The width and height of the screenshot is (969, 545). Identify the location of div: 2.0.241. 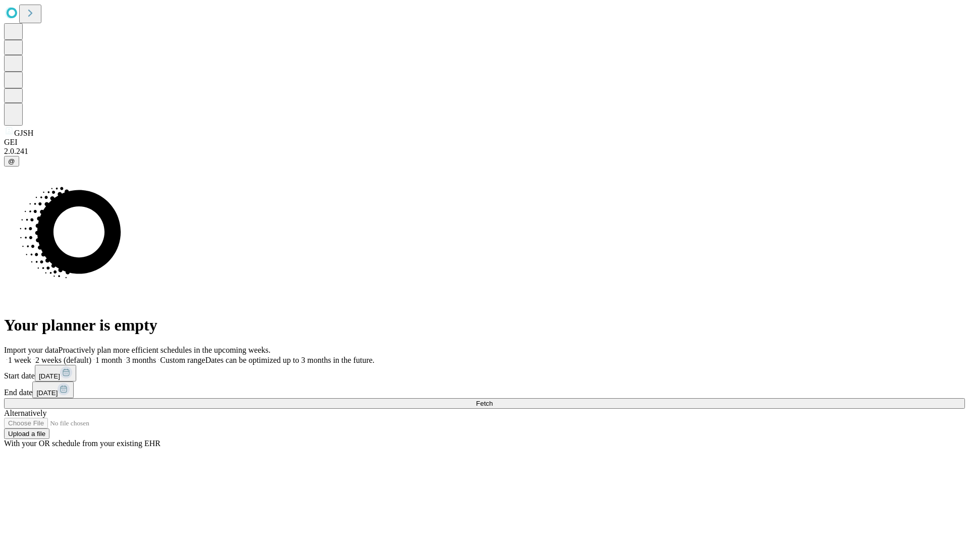
(485, 151).